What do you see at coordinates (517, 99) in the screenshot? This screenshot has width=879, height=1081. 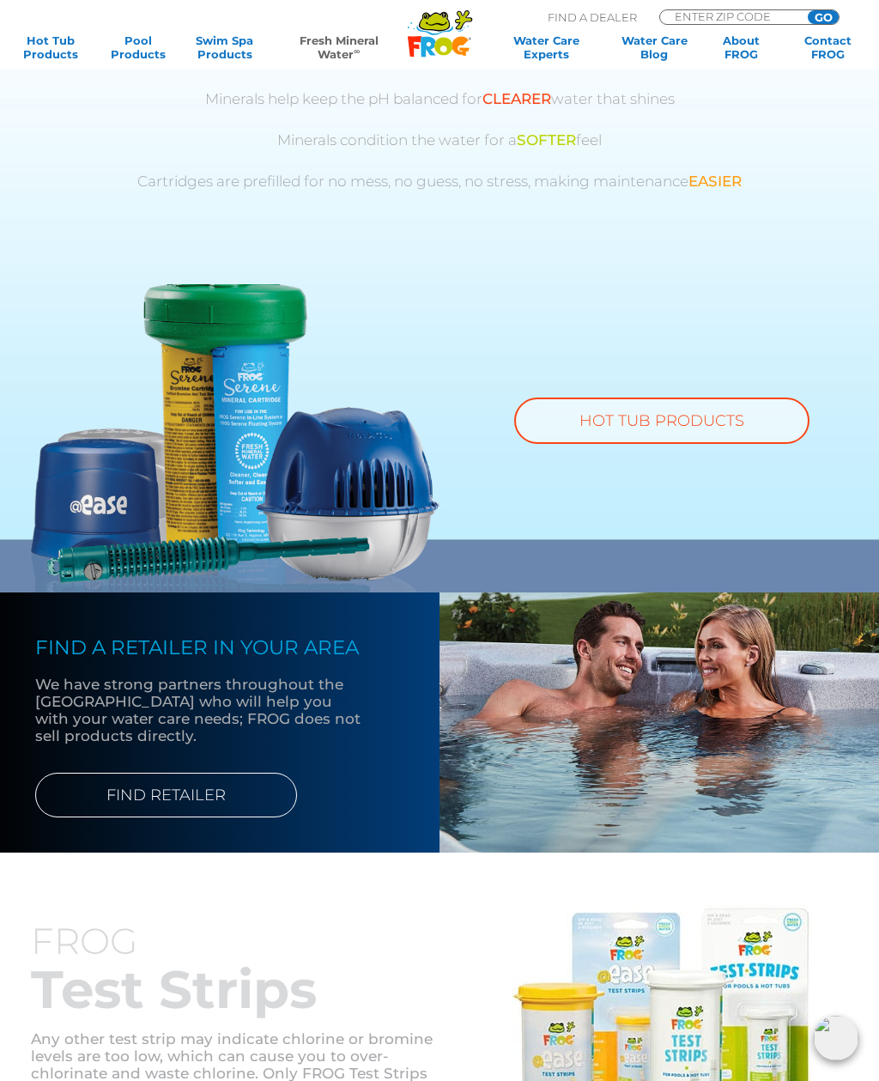 I see `span: CLEARER` at bounding box center [517, 99].